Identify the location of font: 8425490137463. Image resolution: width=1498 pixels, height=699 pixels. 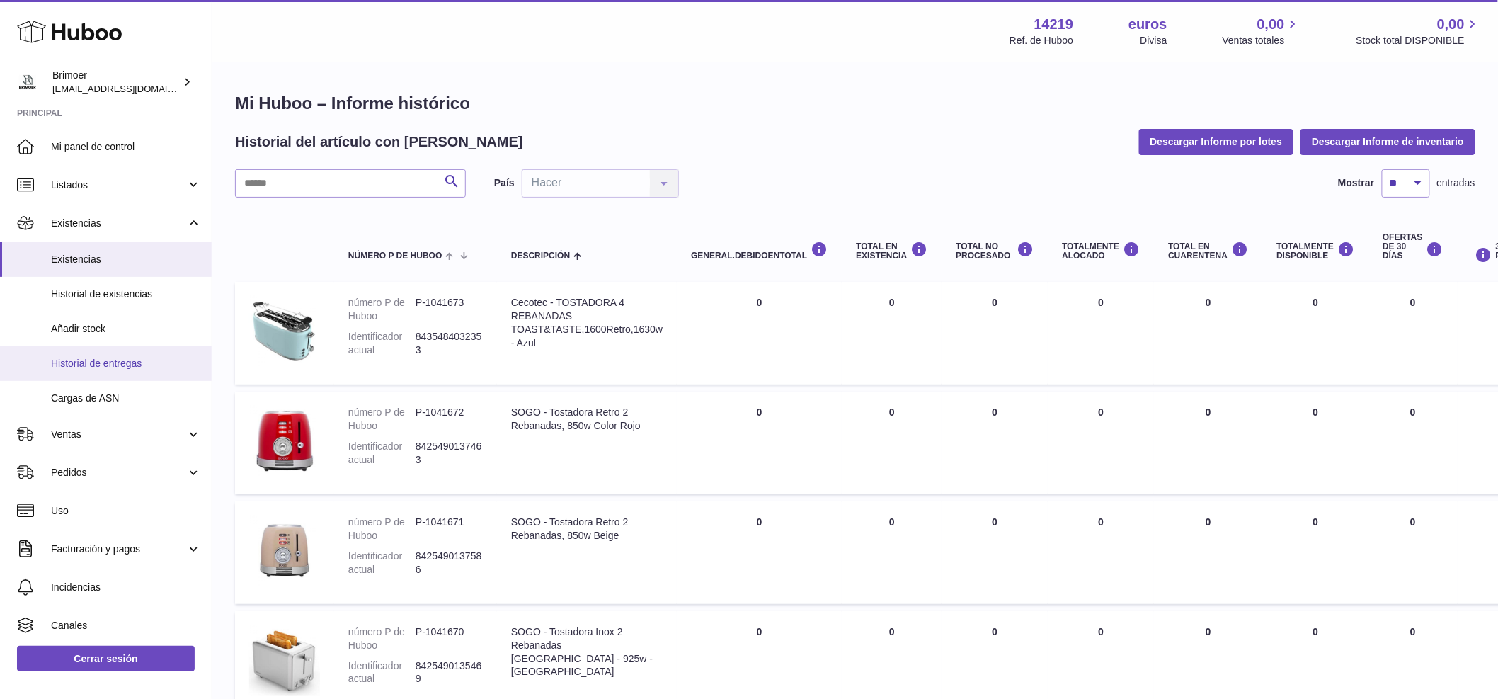
(448, 452).